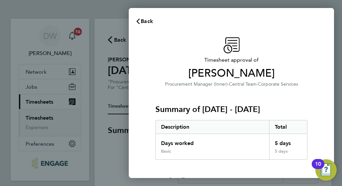  What do you see at coordinates (196, 84) in the screenshot?
I see `span: Procurement Manager (Inner)` at bounding box center [196, 84].